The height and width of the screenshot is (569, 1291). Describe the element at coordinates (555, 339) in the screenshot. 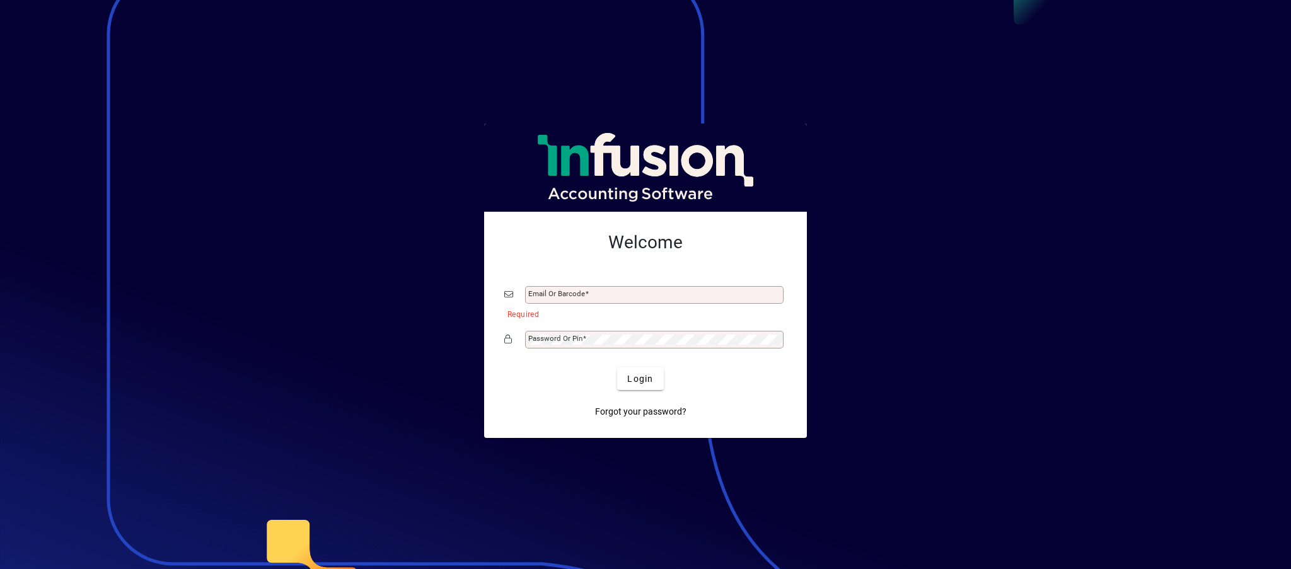

I see `mat-label: Password or Pin` at that location.